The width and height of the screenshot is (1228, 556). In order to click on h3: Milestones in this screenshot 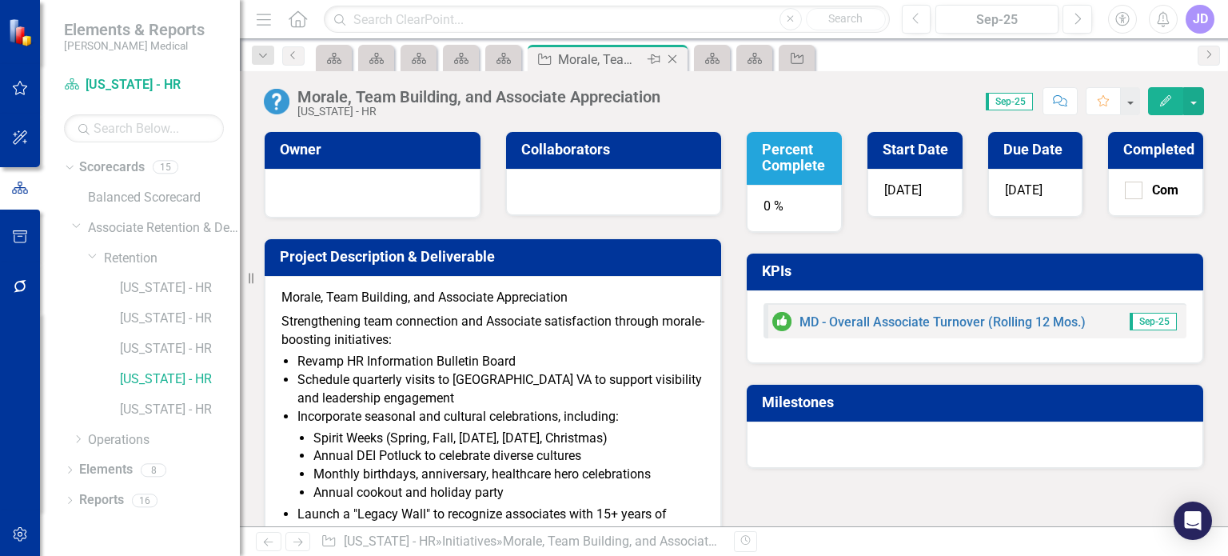, I will do `click(978, 402)`.